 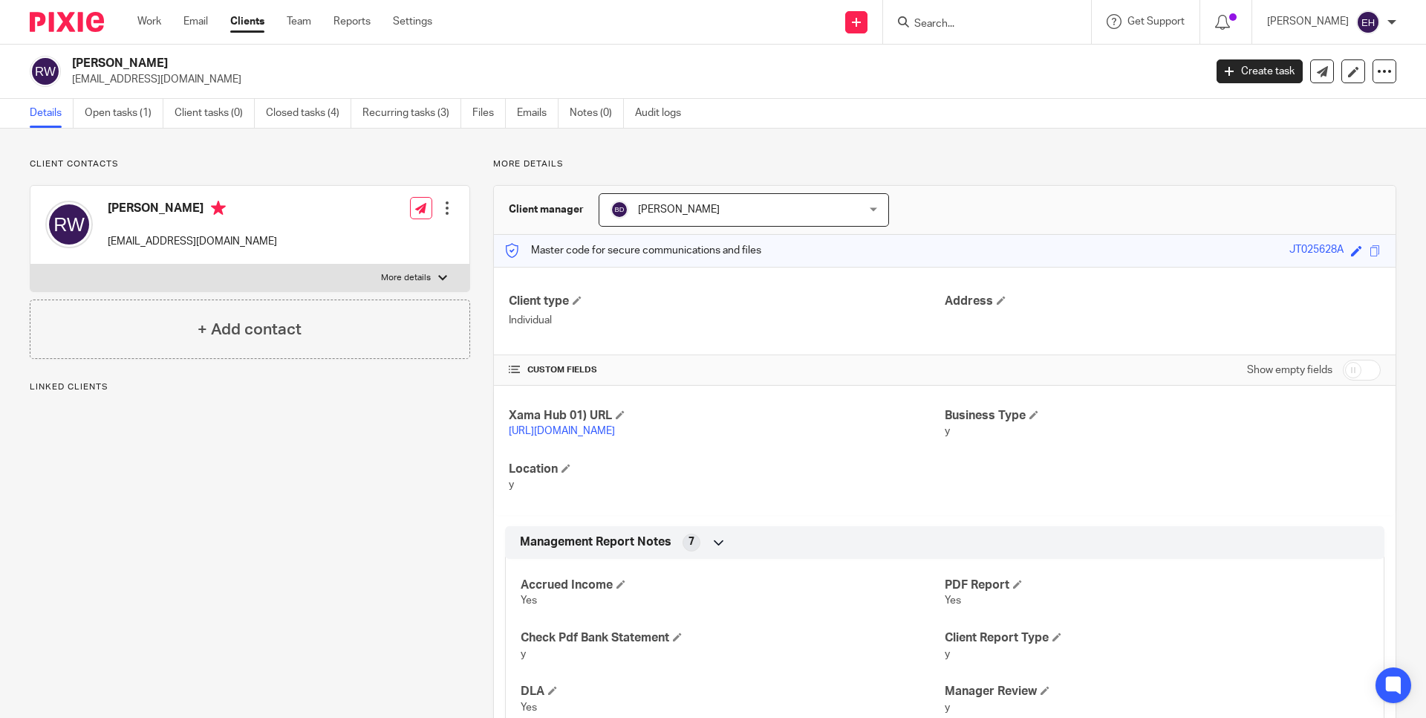 What do you see at coordinates (149, 22) in the screenshot?
I see `a: Work` at bounding box center [149, 22].